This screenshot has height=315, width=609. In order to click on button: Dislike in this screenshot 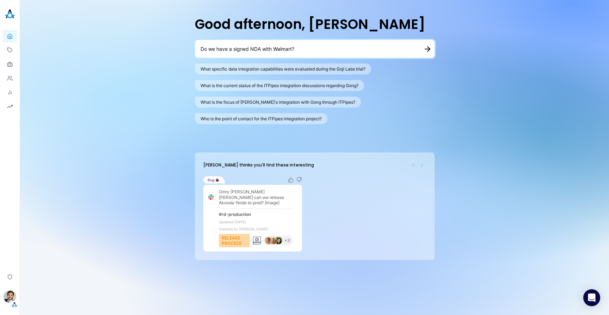, I will do `click(299, 180)`.